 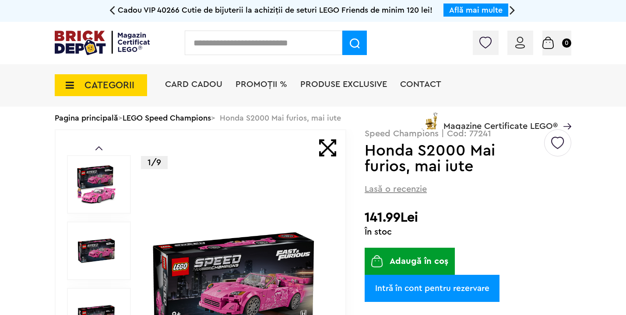 I want to click on span: Lasă o recenzie, so click(x=395, y=189).